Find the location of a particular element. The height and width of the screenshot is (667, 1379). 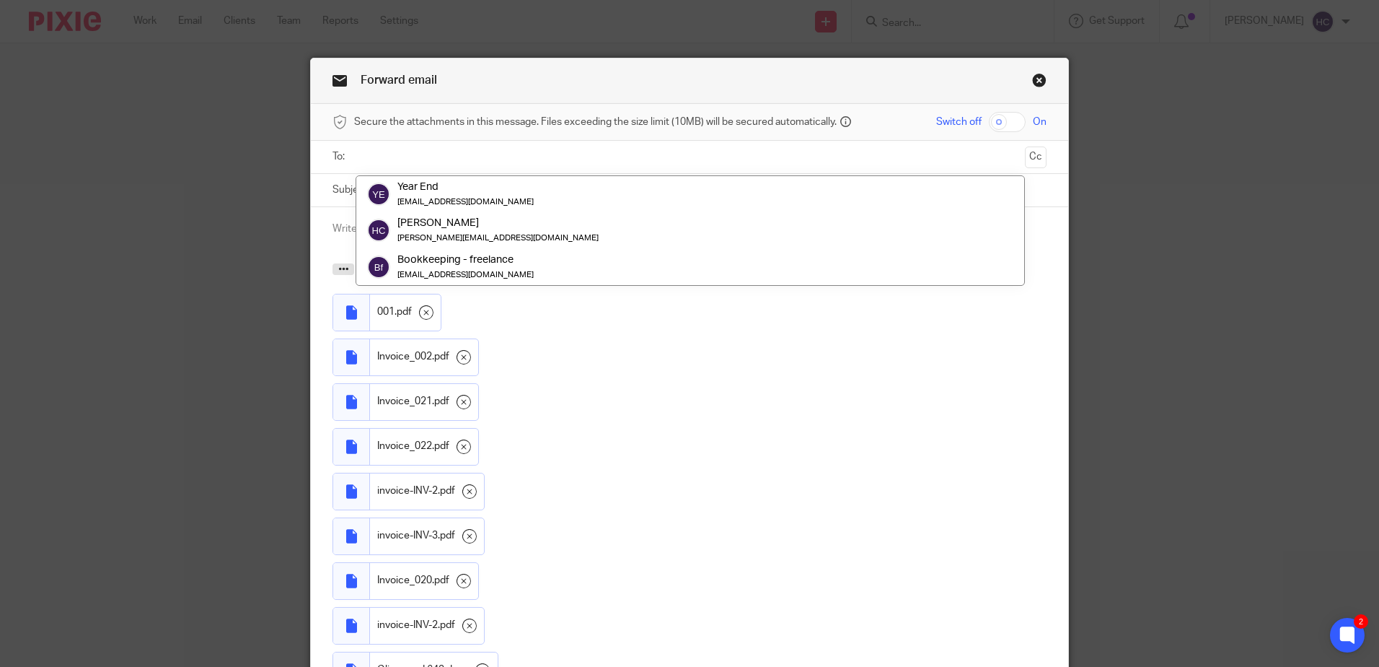

label: To: is located at coordinates (341, 157).